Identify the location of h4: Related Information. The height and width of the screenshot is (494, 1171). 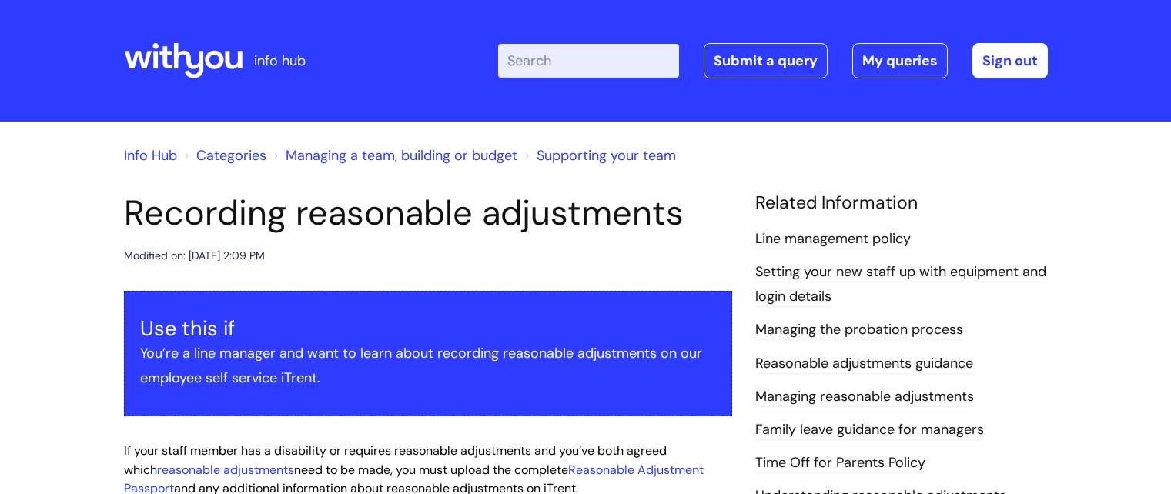
(902, 203).